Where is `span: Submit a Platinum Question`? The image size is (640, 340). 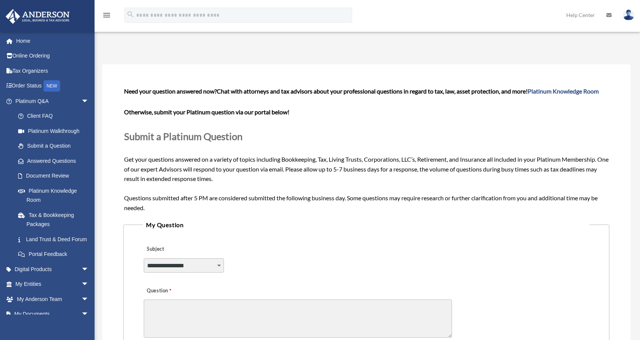 span: Submit a Platinum Question is located at coordinates (183, 136).